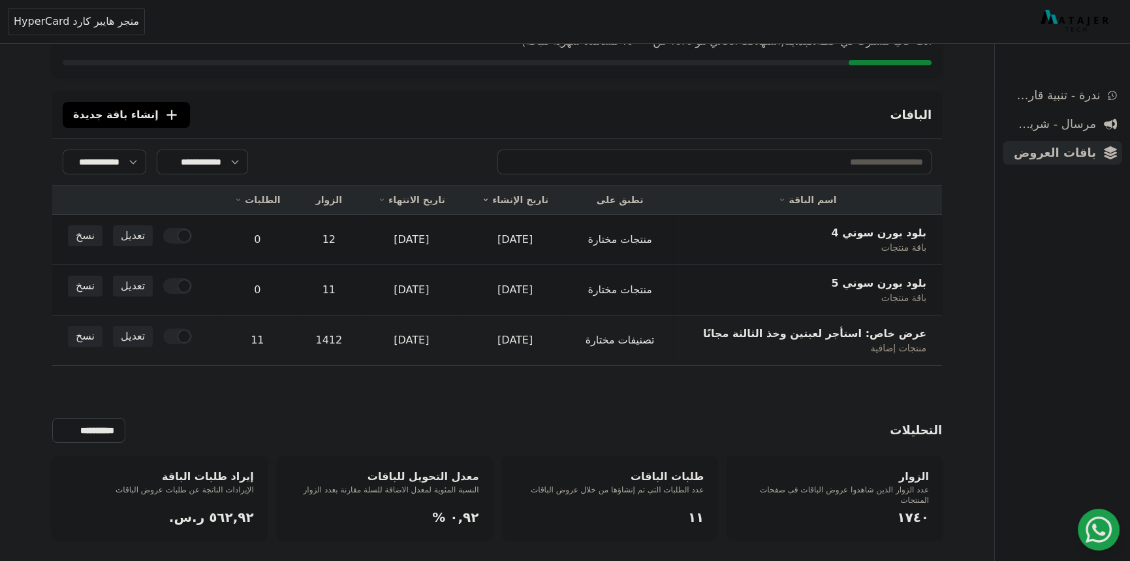  I want to click on h4: إيراد طلبات الباقة, so click(159, 477).